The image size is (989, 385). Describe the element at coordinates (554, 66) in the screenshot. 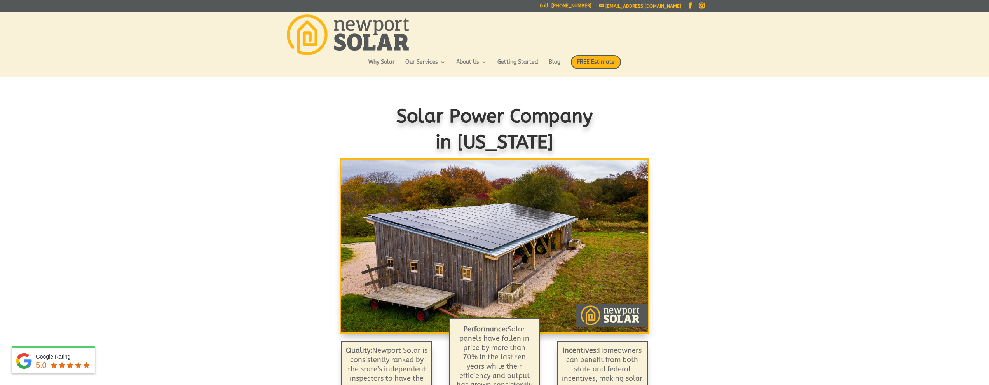

I see `a: Blog` at that location.